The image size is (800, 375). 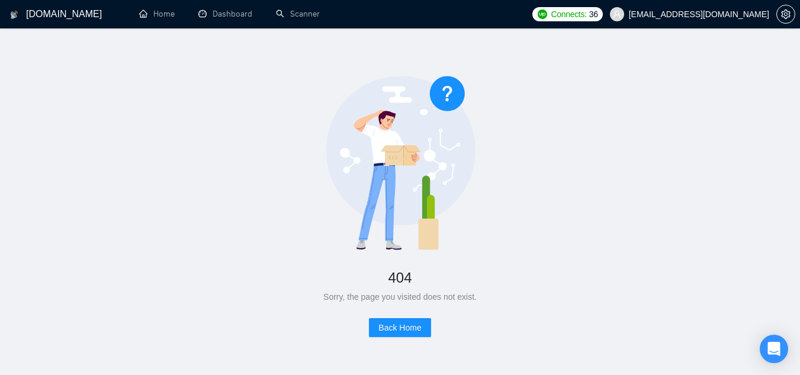 I want to click on a: homeHome, so click(x=157, y=14).